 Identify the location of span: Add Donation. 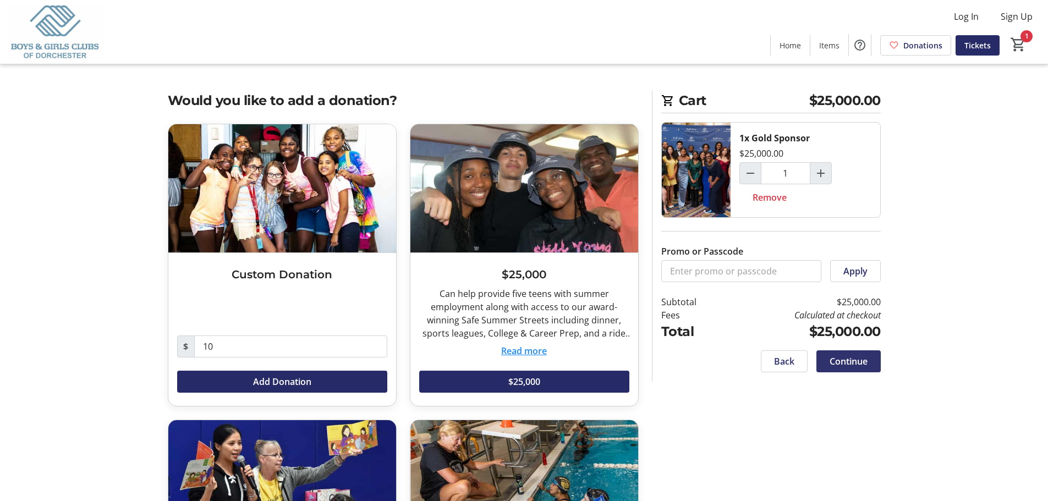
(282, 382).